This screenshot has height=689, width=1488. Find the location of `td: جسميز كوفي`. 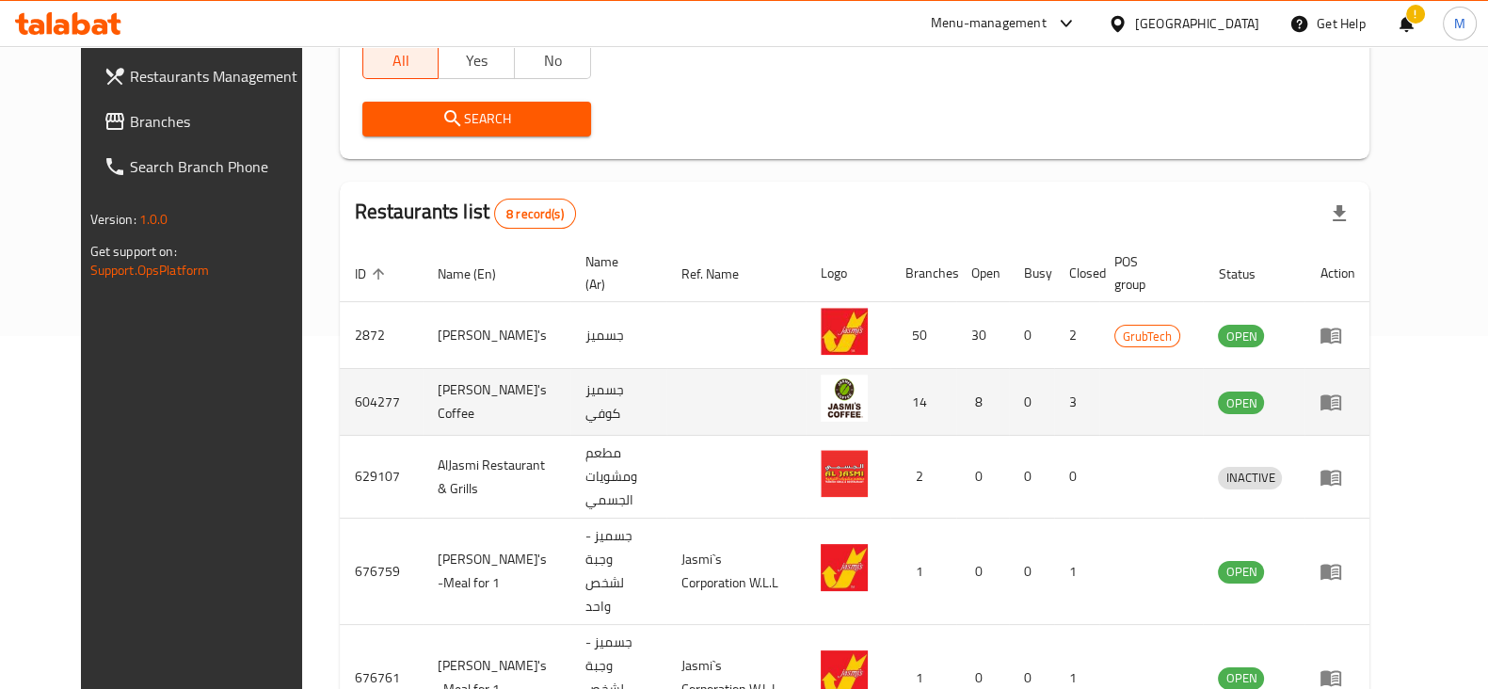

td: جسميز كوفي is located at coordinates (618, 402).